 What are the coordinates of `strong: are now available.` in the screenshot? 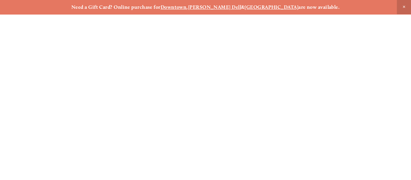 It's located at (319, 7).